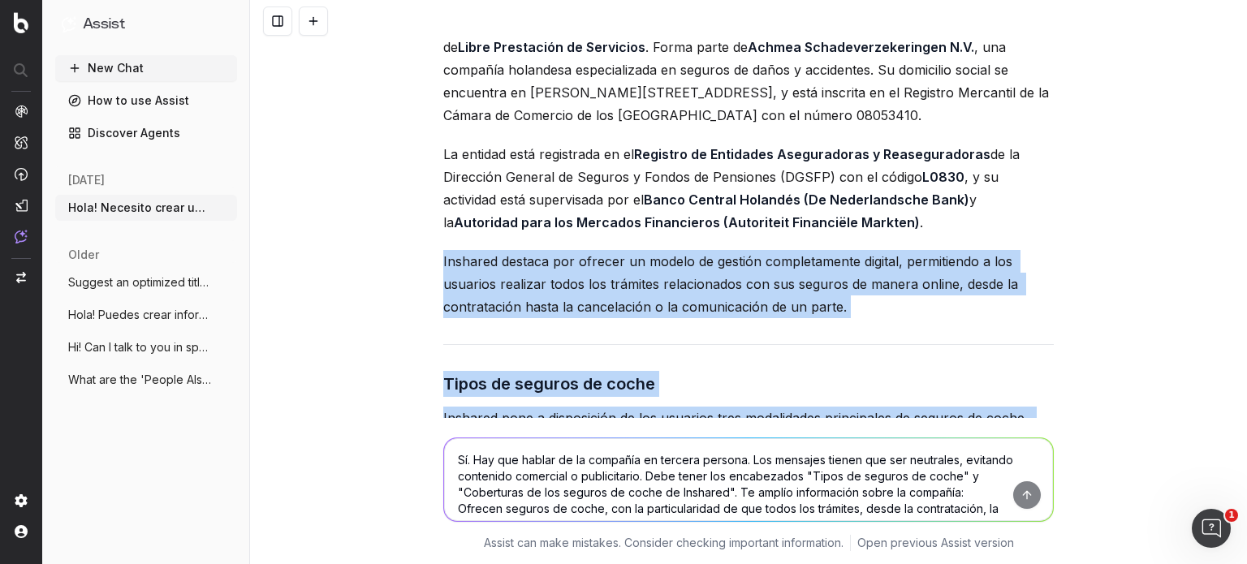 The width and height of the screenshot is (1247, 564). What do you see at coordinates (21, 111) in the screenshot?
I see `img: Analytics` at bounding box center [21, 111].